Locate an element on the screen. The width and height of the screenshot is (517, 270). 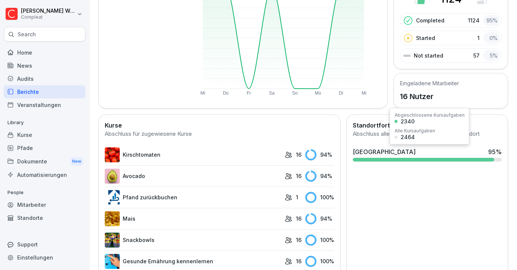
div: Automatisierungen is located at coordinates (45, 175).